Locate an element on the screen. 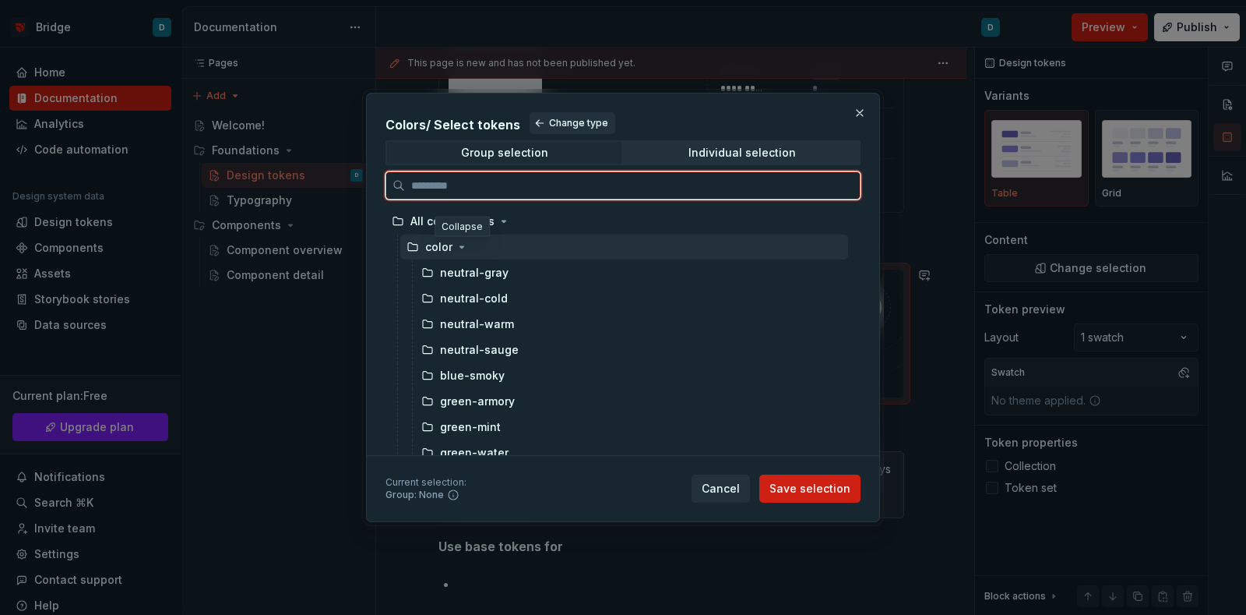 This screenshot has height=615, width=1246. div: Group: None is located at coordinates (414, 495).